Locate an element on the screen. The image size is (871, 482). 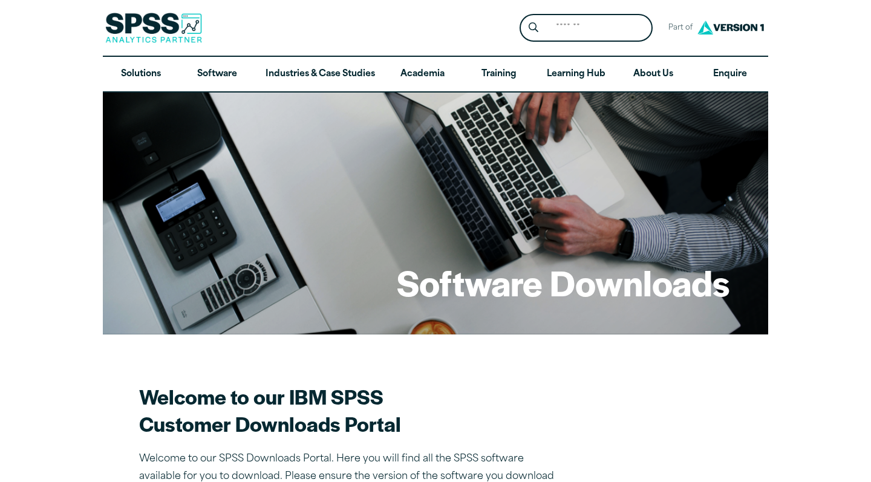
a: Learning Hub is located at coordinates (576, 74).